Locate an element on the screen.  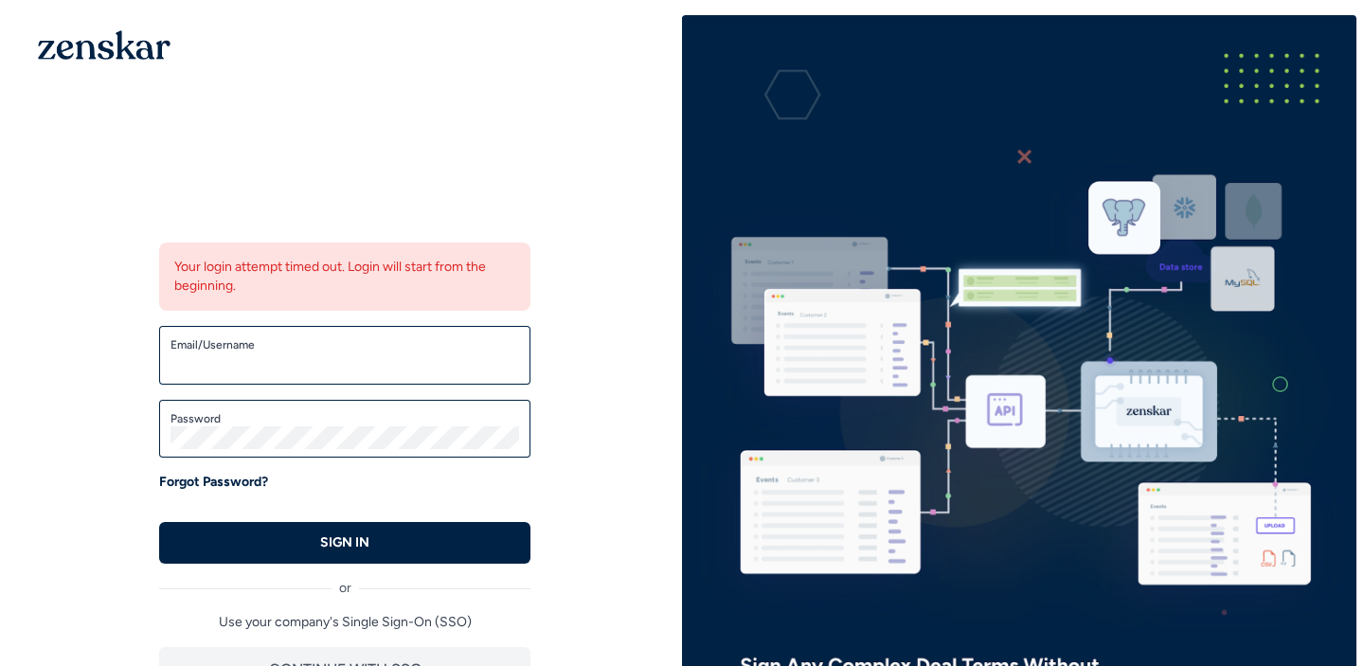
a: Forgot Password? is located at coordinates (213, 482).